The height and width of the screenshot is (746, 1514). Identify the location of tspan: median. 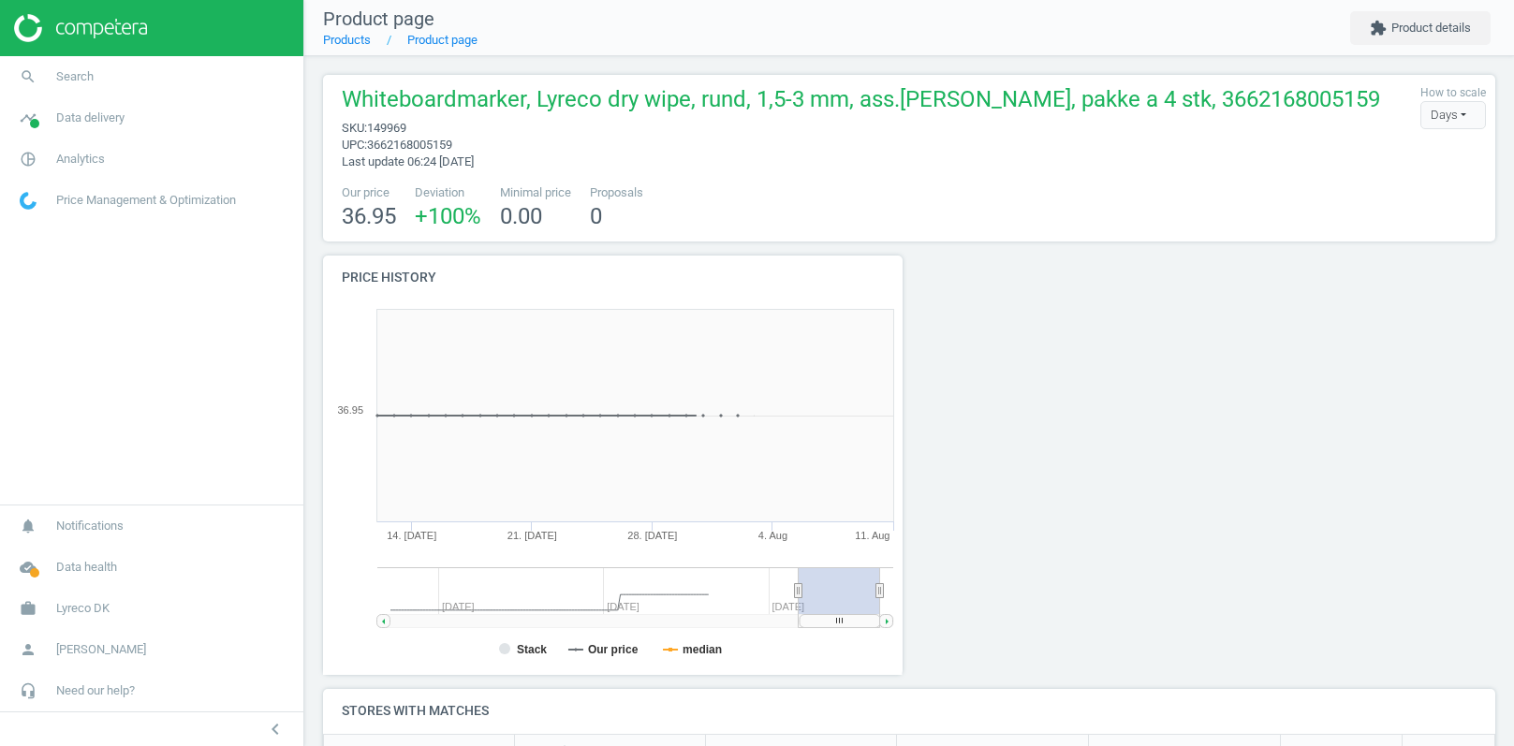
(702, 650).